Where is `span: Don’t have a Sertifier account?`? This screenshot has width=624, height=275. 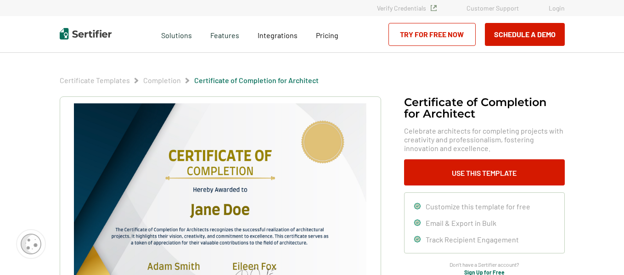 span: Don’t have a Sertifier account? is located at coordinates (484, 264).